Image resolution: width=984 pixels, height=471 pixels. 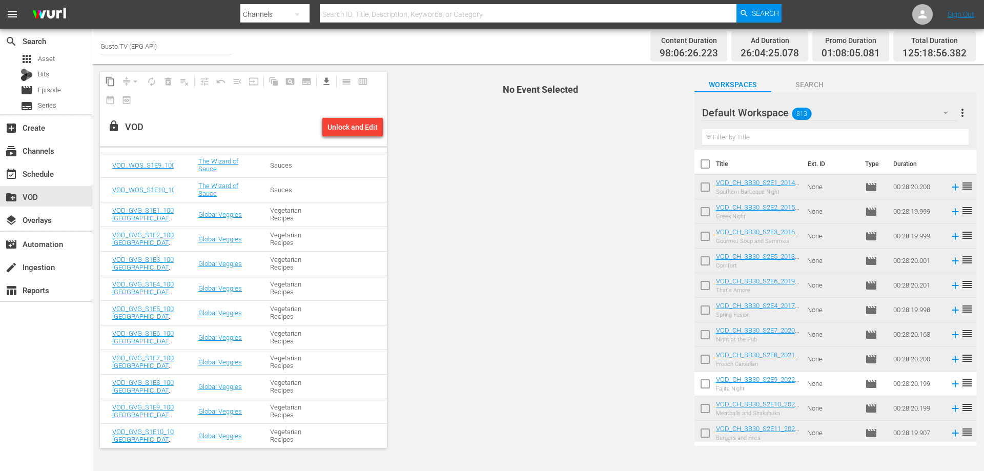 I want to click on span: 813, so click(x=802, y=114).